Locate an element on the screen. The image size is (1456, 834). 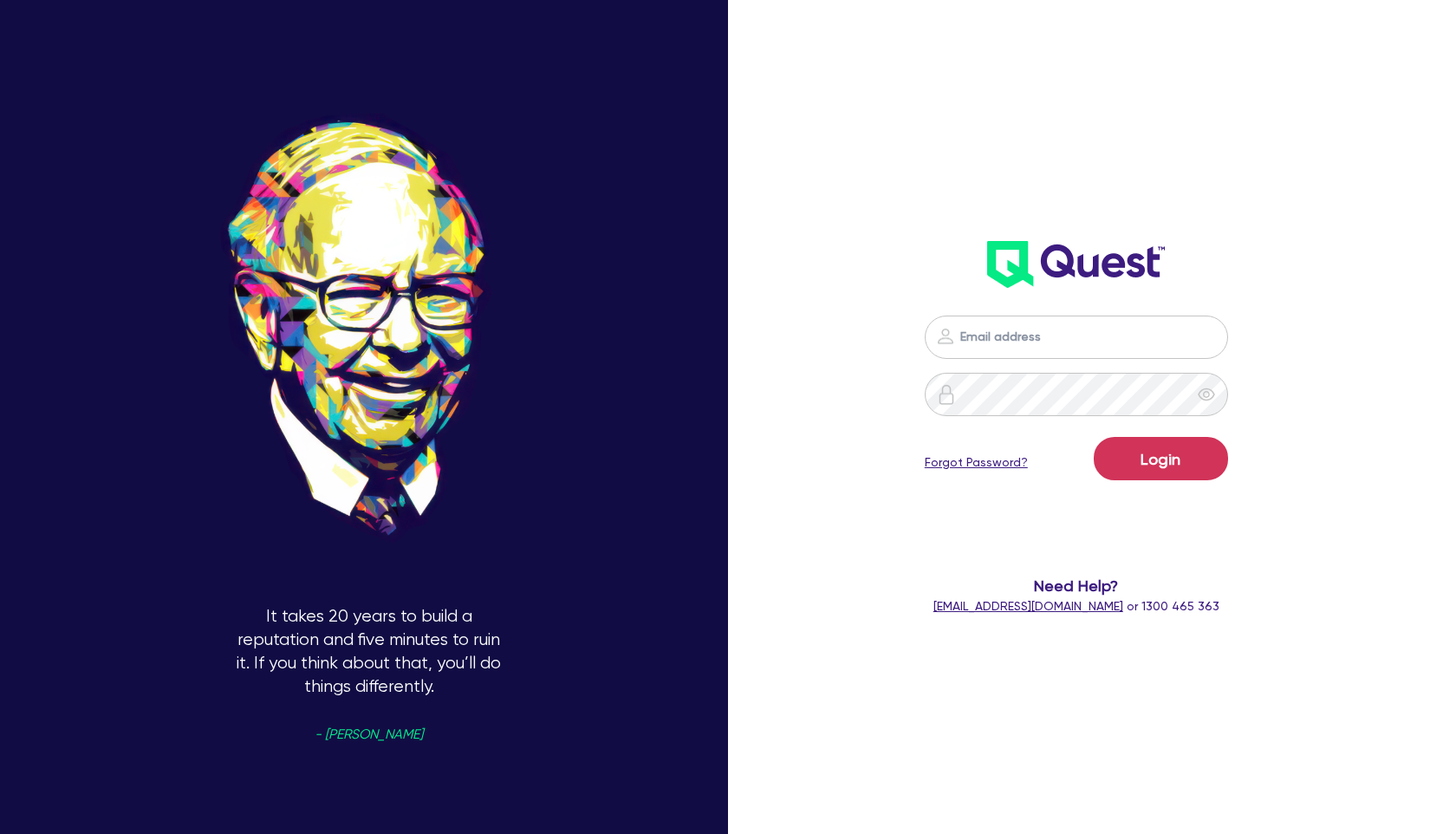
span: eye is located at coordinates (1206, 394).